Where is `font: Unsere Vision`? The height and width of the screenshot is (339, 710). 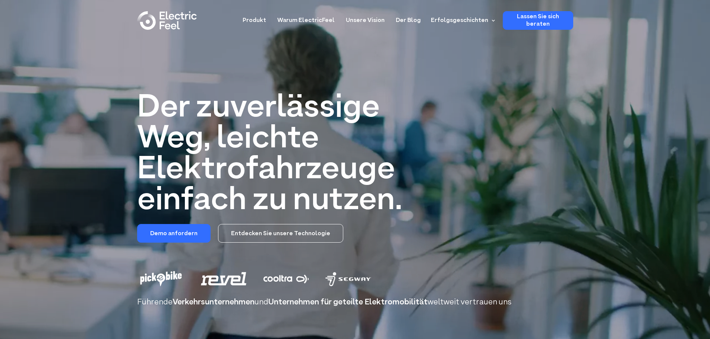 font: Unsere Vision is located at coordinates (365, 20).